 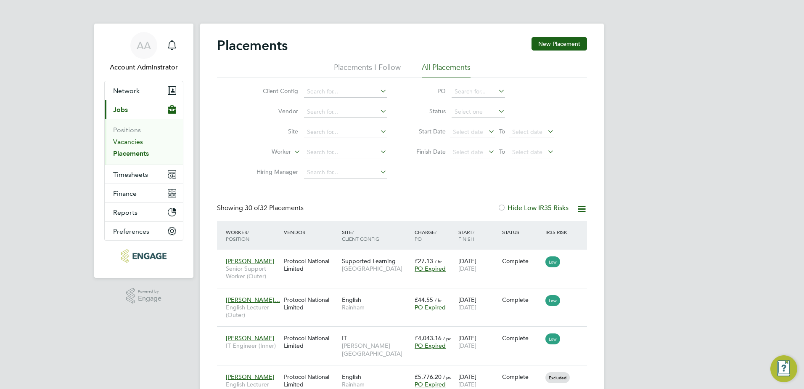 I want to click on span: Powered by, so click(x=150, y=291).